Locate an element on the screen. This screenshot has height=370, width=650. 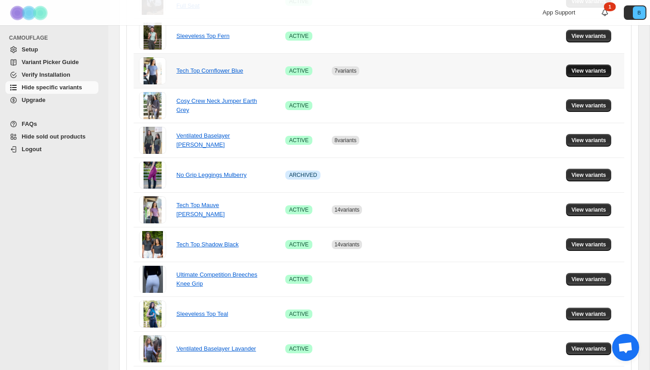
span: Hide sold out products is located at coordinates (54, 136).